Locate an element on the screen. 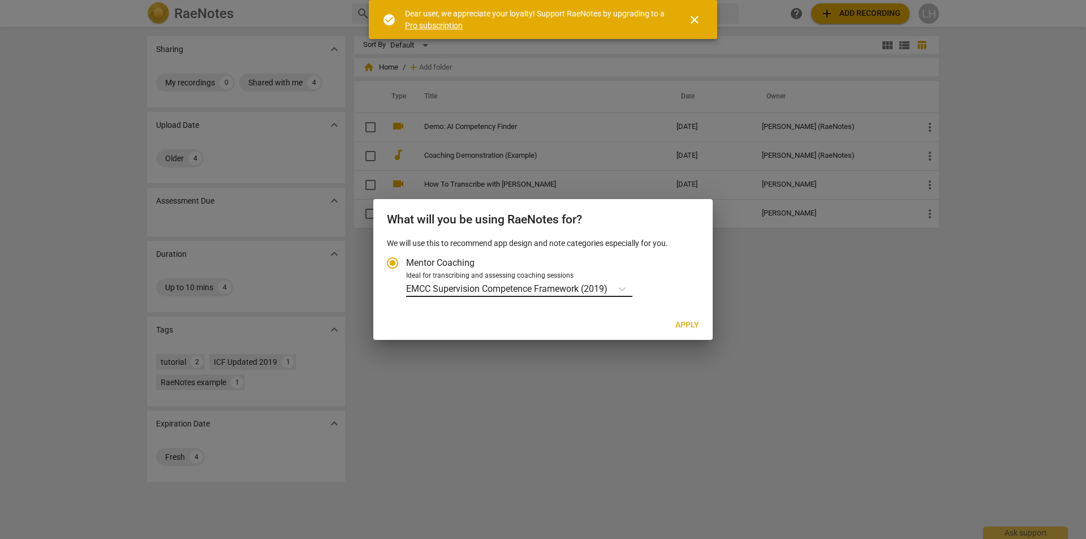  h2: What will you be using RaeNotes for? is located at coordinates (543, 220).